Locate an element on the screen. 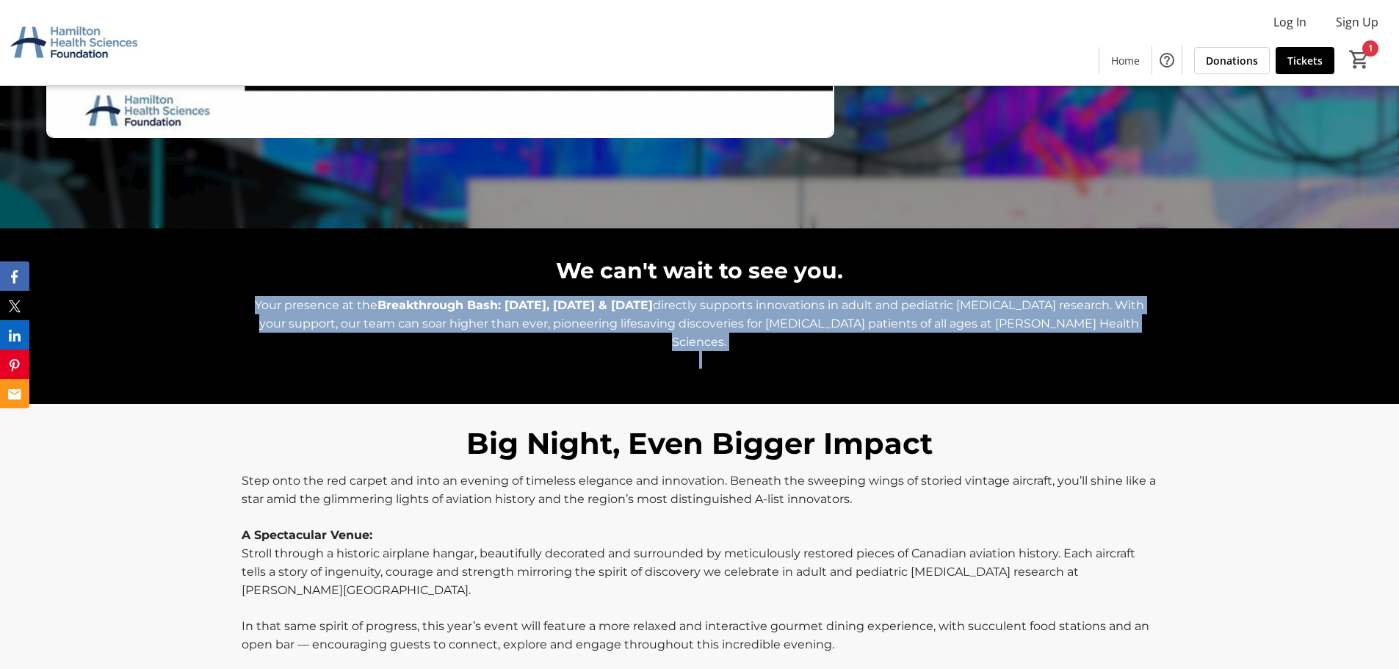 The width and height of the screenshot is (1399, 669). span: Sign Up is located at coordinates (1357, 22).